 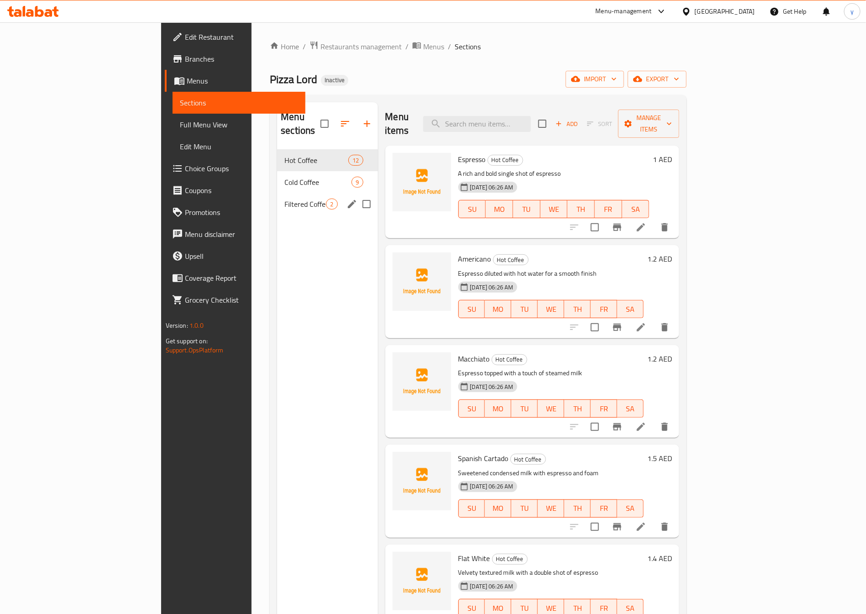 What do you see at coordinates (422, 382) in the screenshot?
I see `img: Macchiato` at bounding box center [422, 382].